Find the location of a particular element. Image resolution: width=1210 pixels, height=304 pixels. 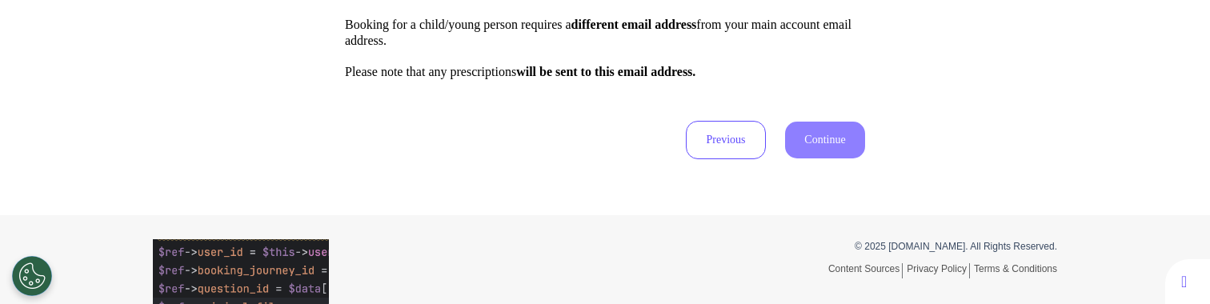

b: will be sent to this email address. is located at coordinates (606, 71).